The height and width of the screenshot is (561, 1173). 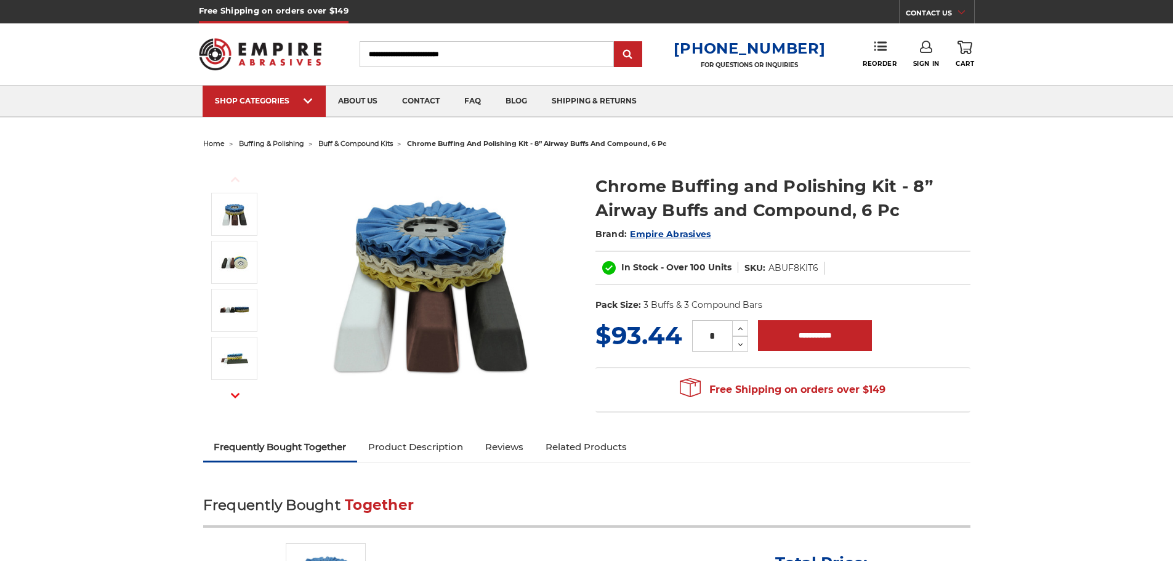 What do you see at coordinates (280, 447) in the screenshot?
I see `a: Frequently Bought Together` at bounding box center [280, 447].